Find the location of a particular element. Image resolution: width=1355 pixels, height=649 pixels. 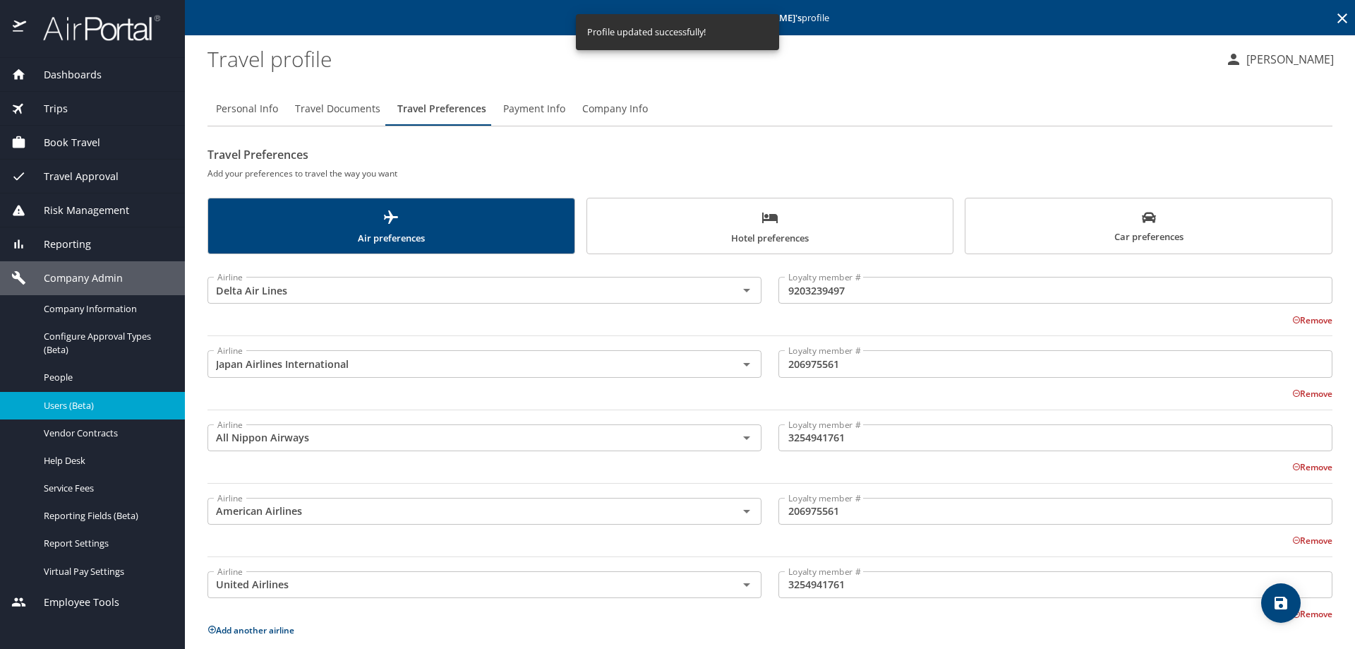

img: airportal-logo.png is located at coordinates (94, 28).